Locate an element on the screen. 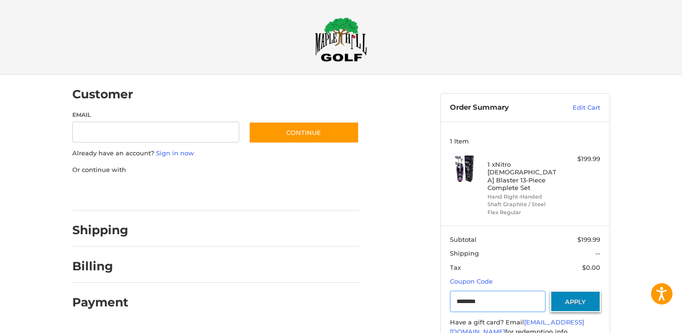 The width and height of the screenshot is (682, 333). div: $199.99 is located at coordinates (581, 159).